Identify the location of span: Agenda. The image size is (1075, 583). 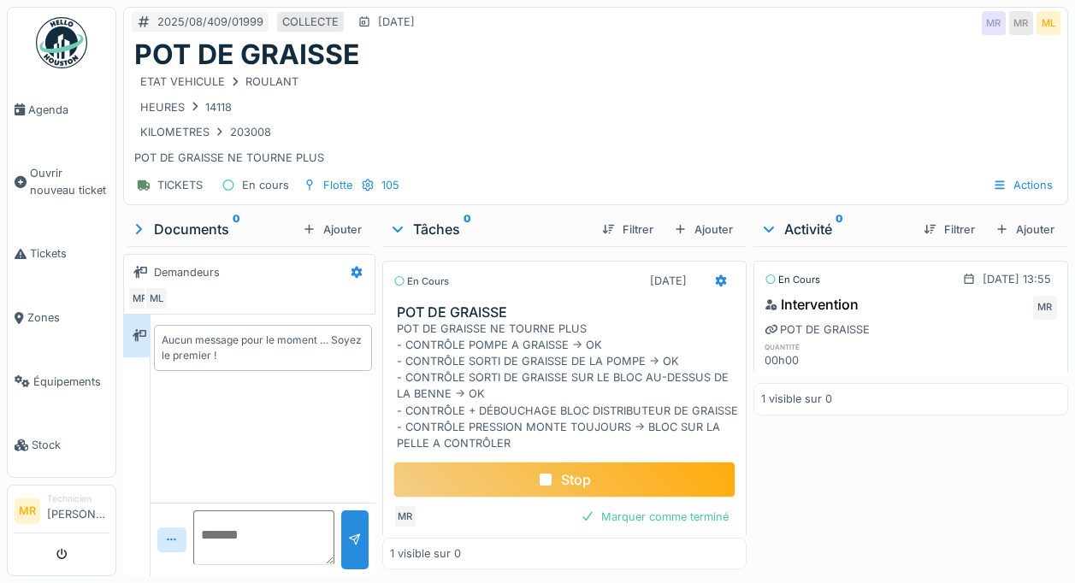
(68, 109).